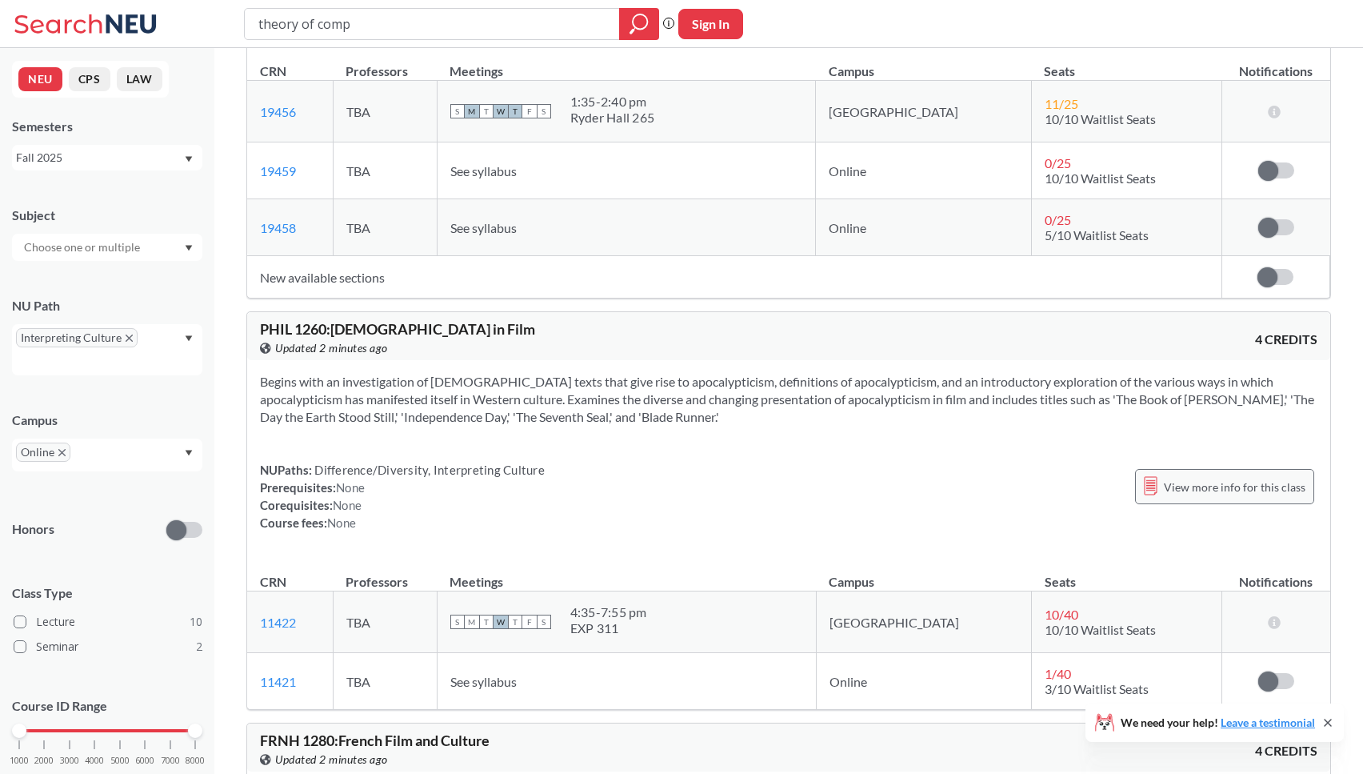 This screenshot has width=1363, height=774. I want to click on a: 11421, so click(278, 681).